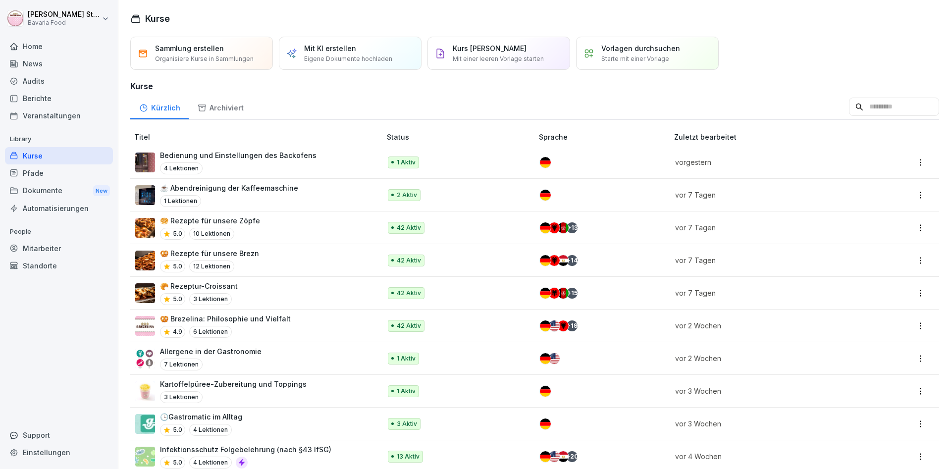 This screenshot has height=469, width=951. I want to click on div: Veranstaltungen, so click(59, 115).